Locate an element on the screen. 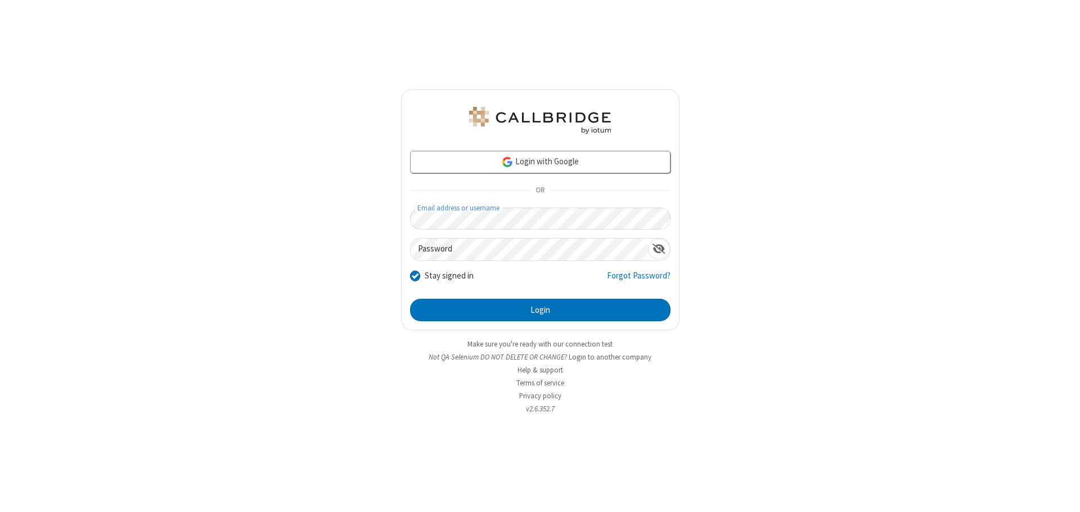  input: Email address or username is located at coordinates (540, 218).